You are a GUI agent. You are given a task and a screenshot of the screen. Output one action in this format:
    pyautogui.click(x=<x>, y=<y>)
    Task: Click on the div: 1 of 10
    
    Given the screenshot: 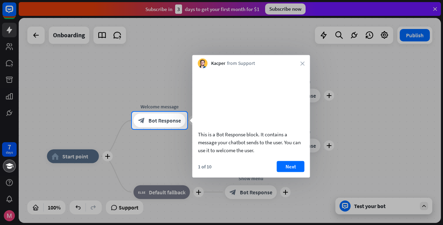 What is the action you would take?
    pyautogui.click(x=204, y=167)
    